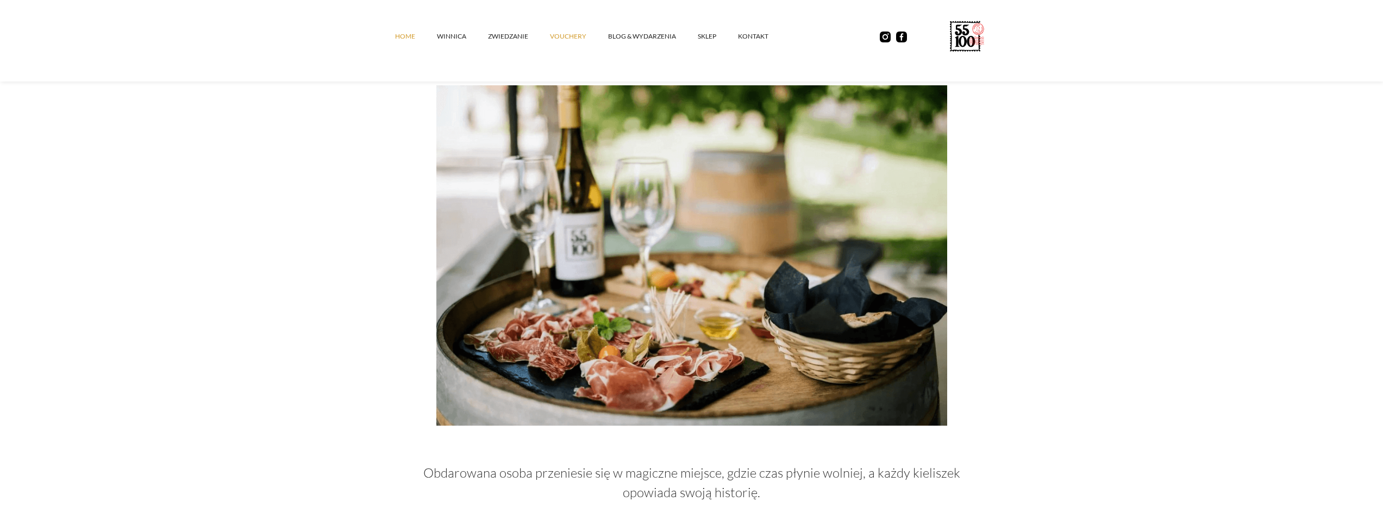 The width and height of the screenshot is (1383, 526). Describe the element at coordinates (764, 36) in the screenshot. I see `a: kontakt` at that location.